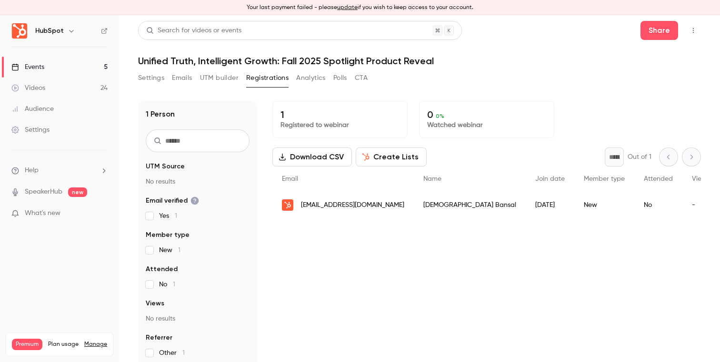  Describe the element at coordinates (169, 250) in the screenshot. I see `span: New` at that location.